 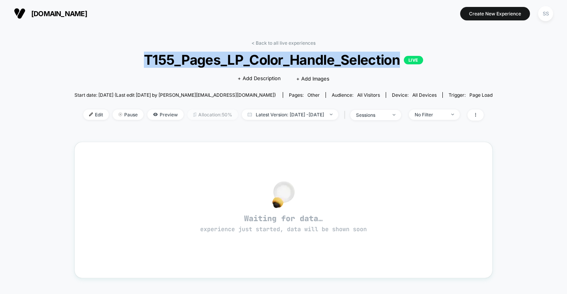 I want to click on button: Create New Experience, so click(x=495, y=13).